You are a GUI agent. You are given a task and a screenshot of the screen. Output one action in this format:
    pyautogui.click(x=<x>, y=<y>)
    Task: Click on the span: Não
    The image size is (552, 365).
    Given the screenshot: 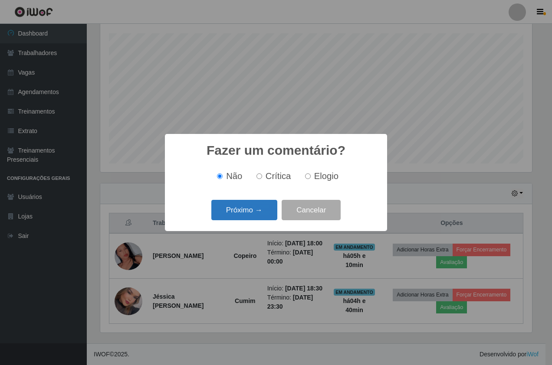 What is the action you would take?
    pyautogui.click(x=234, y=176)
    